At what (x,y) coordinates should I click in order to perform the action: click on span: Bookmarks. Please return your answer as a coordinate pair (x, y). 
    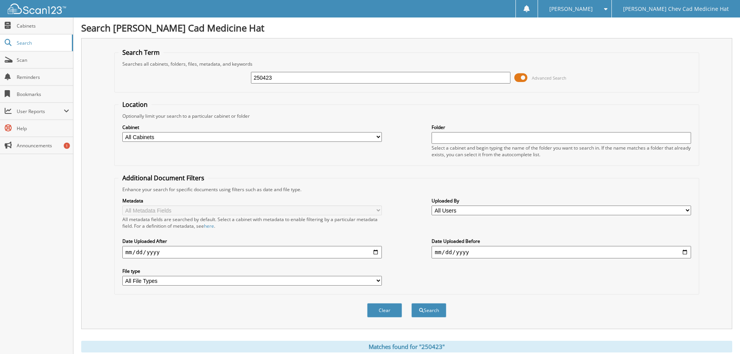
    Looking at the image, I should click on (43, 94).